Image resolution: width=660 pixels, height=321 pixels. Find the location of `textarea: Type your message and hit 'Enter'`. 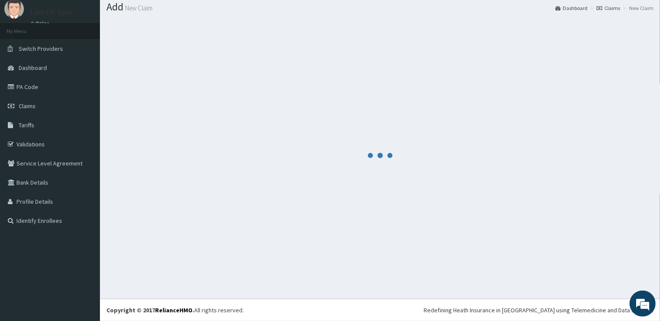

textarea: Type your message and hit 'Enter' is located at coordinates (85, 237).